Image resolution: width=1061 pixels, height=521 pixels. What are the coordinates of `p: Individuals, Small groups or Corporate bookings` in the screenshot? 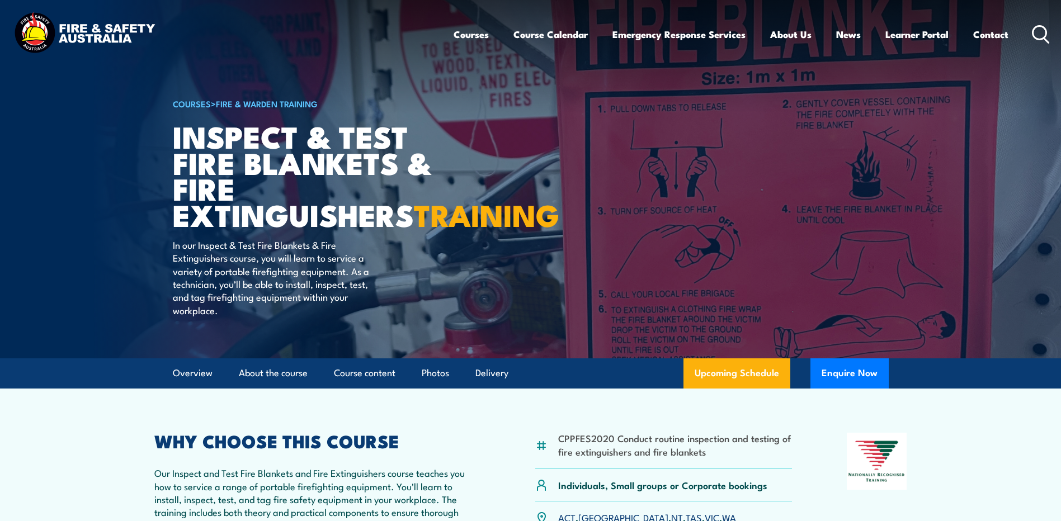 It's located at (663, 485).